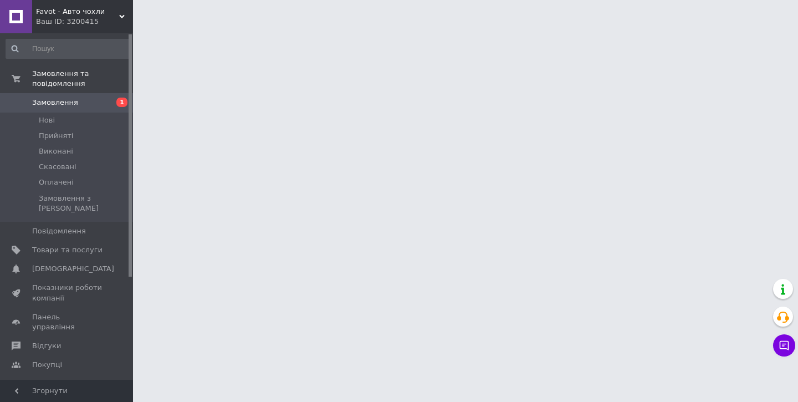 The height and width of the screenshot is (402, 798). Describe the element at coordinates (84, 22) in the screenshot. I see `div: Ваш ID: 3200415` at that location.